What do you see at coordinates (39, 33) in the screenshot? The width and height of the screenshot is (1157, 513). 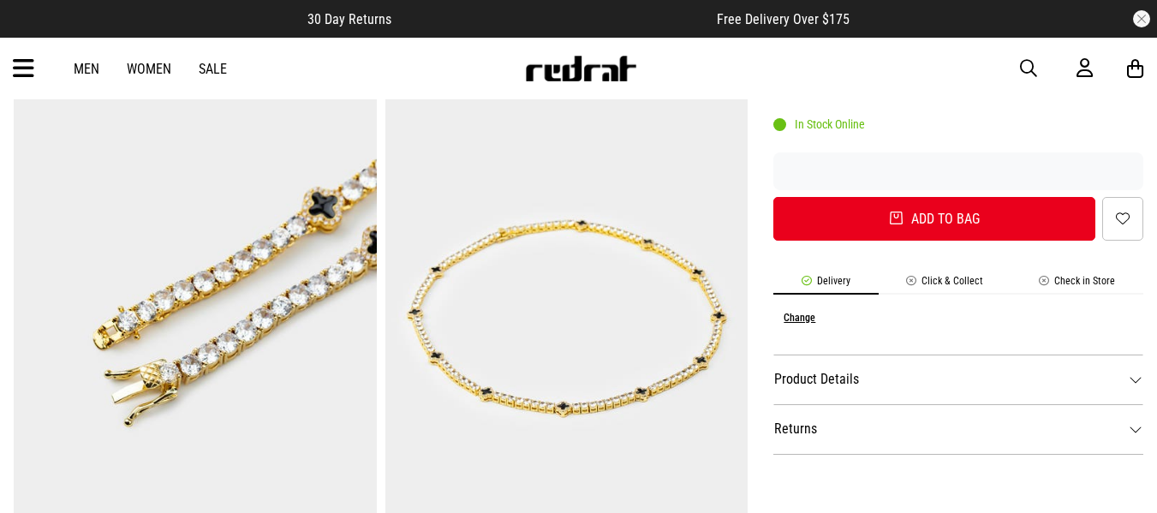 I see `button: Open LiveChat chat widget` at bounding box center [39, 33].